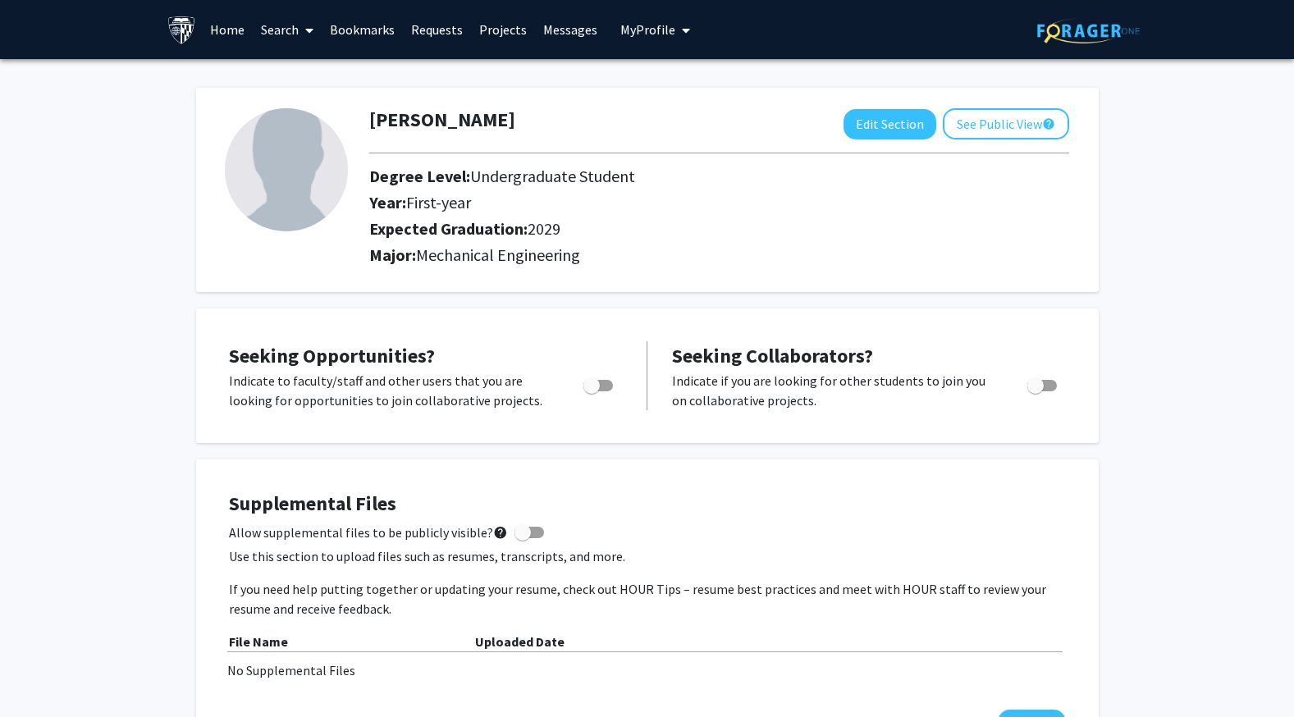 Image resolution: width=1294 pixels, height=717 pixels. What do you see at coordinates (258, 642) in the screenshot?
I see `b: File Name` at bounding box center [258, 642].